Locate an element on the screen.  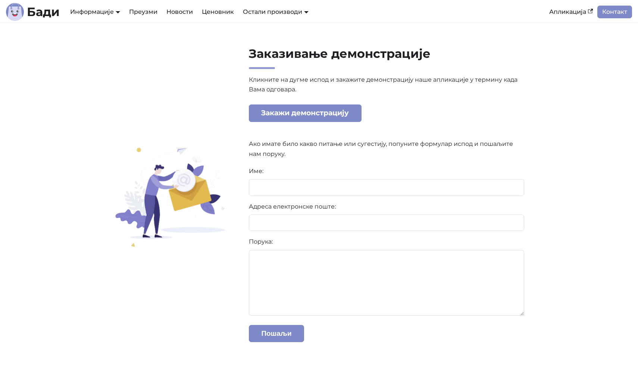
a: Информације is located at coordinates (95, 12).